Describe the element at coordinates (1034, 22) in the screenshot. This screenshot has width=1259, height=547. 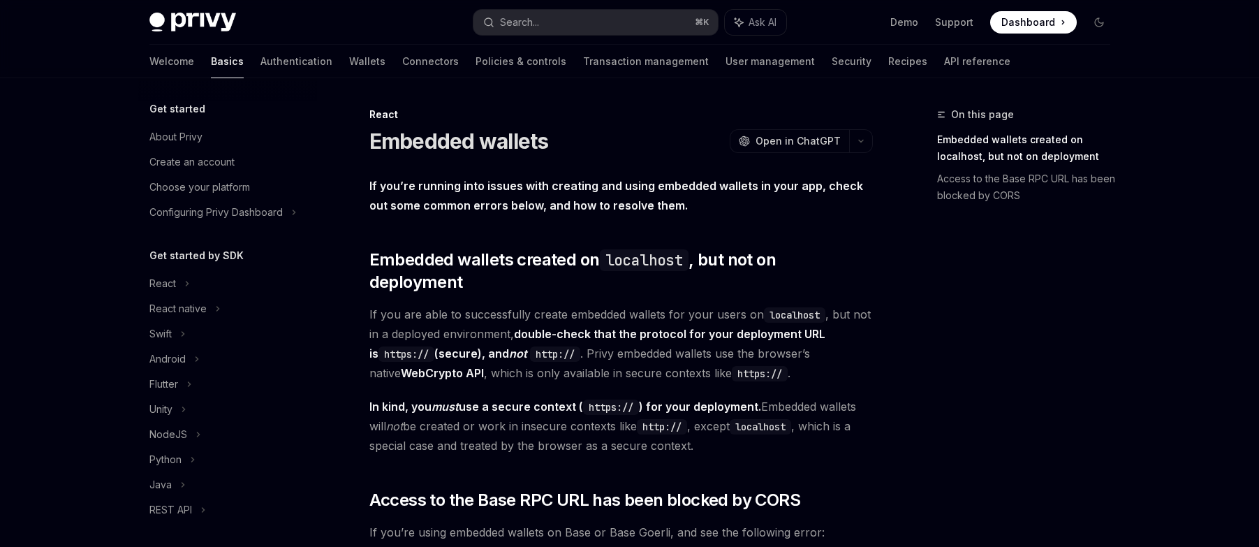
I see `a: Dashboard` at that location.